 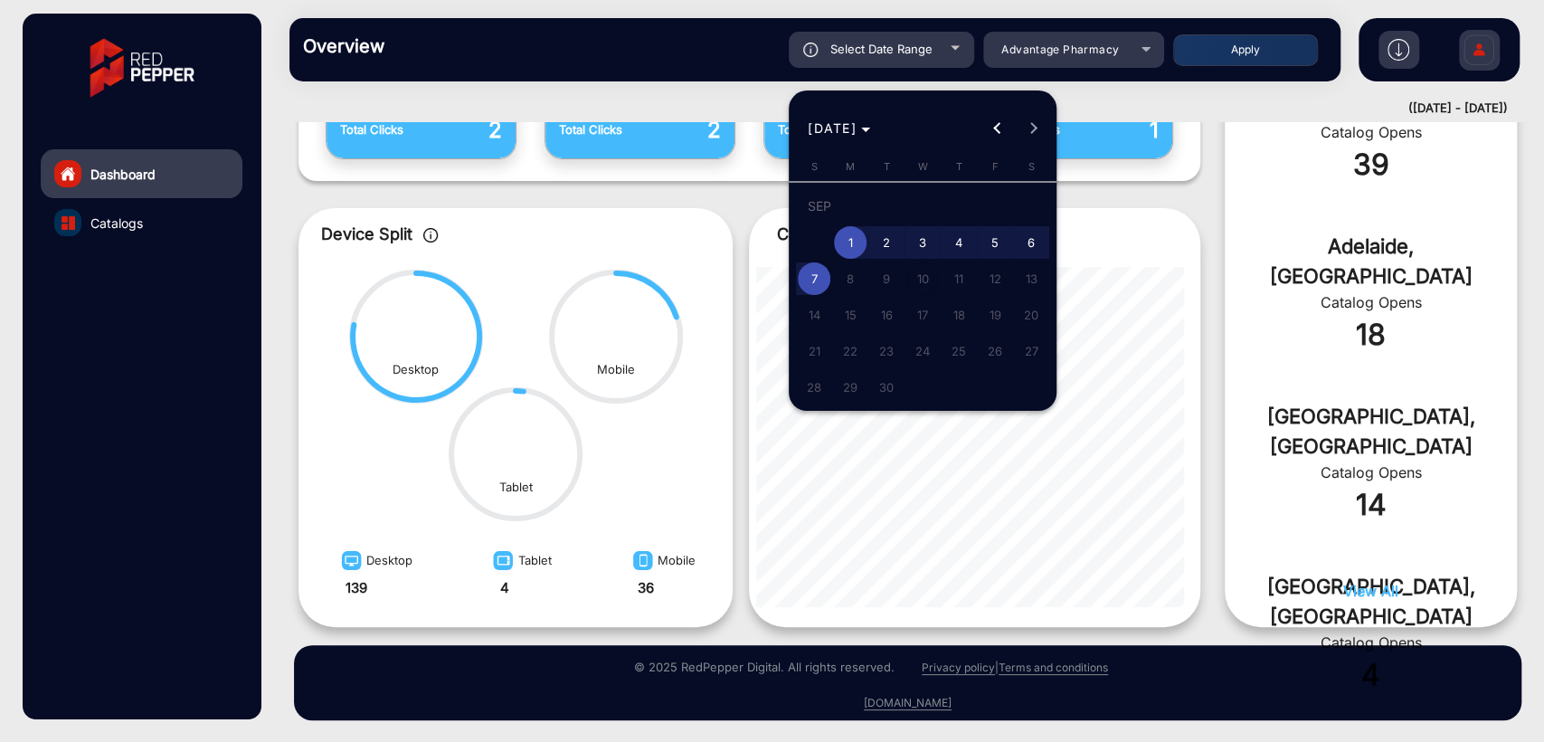 What do you see at coordinates (850, 387) in the screenshot?
I see `button: September 29, 2025` at bounding box center [850, 387].